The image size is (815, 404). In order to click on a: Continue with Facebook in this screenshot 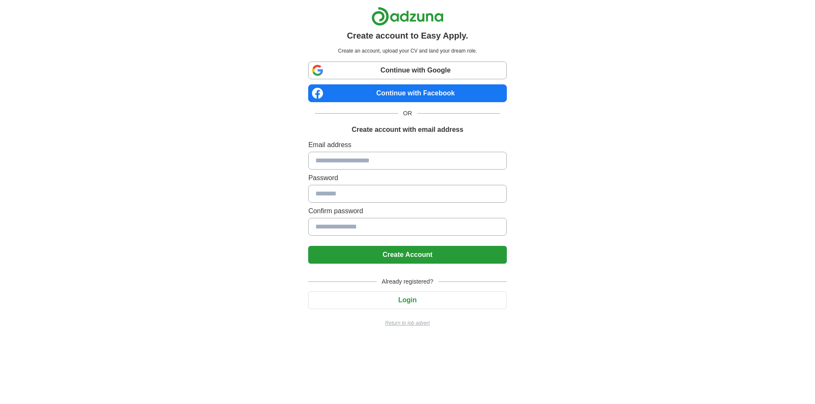, I will do `click(407, 93)`.